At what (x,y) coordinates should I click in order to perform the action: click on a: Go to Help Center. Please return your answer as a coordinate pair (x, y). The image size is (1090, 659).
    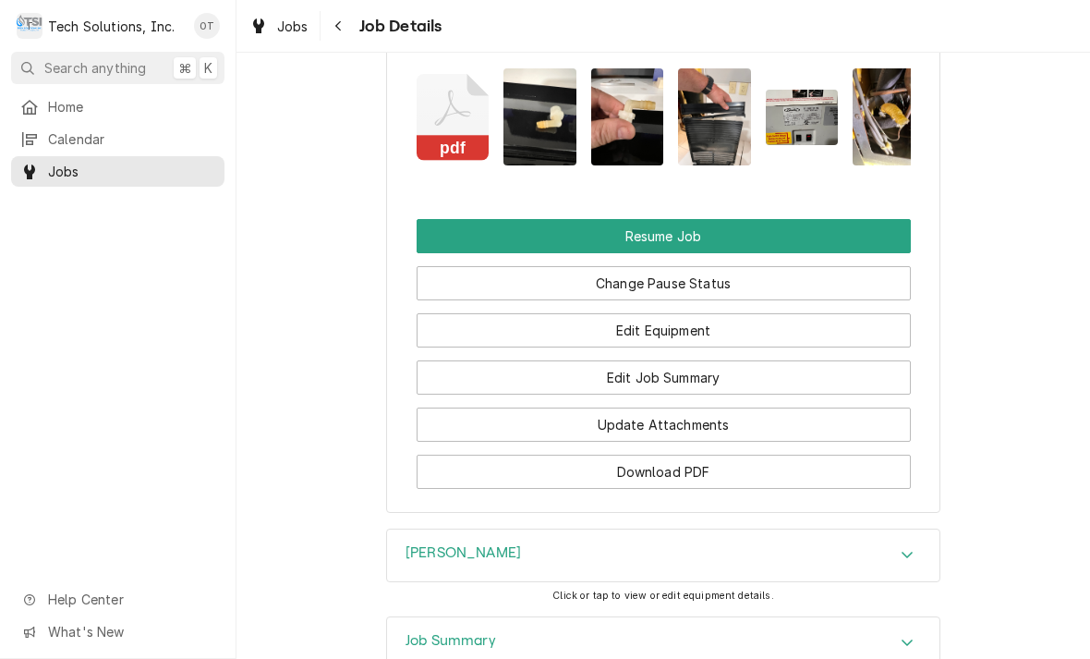
    Looking at the image, I should click on (117, 599).